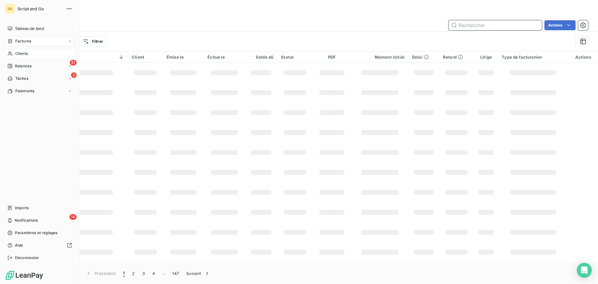 This screenshot has width=598, height=284. I want to click on div: Statut, so click(295, 57).